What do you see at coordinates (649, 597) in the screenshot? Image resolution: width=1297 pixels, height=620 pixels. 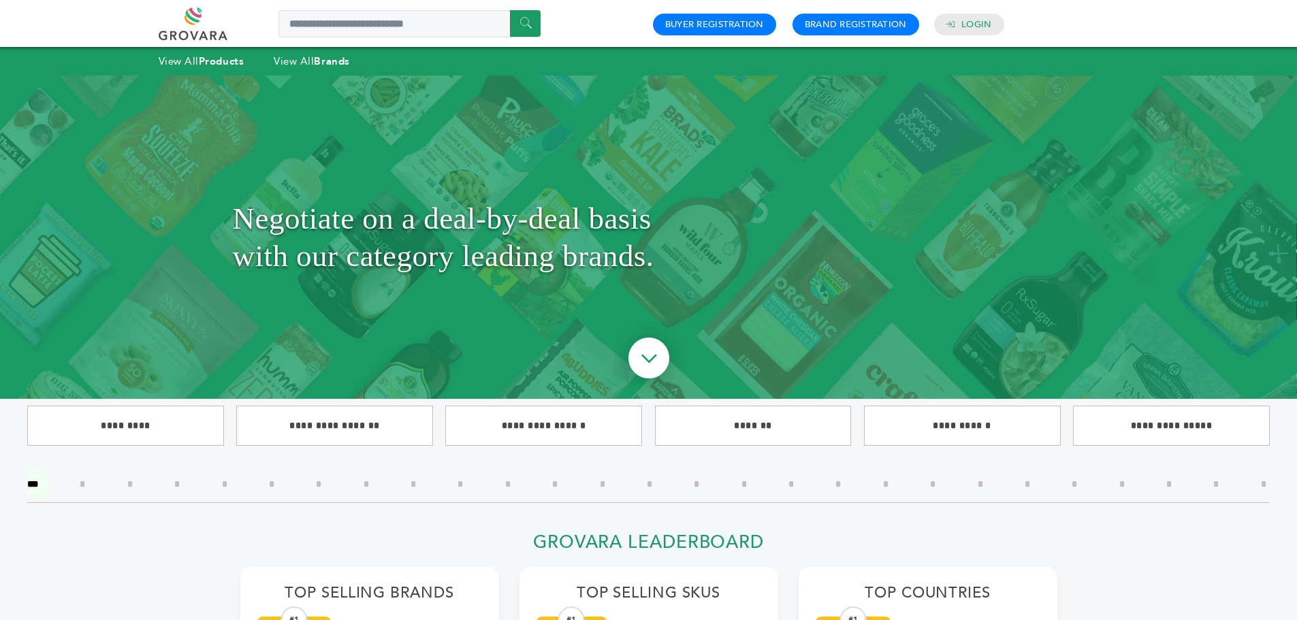 I see `h2: Top Selling SKUs` at bounding box center [649, 597].